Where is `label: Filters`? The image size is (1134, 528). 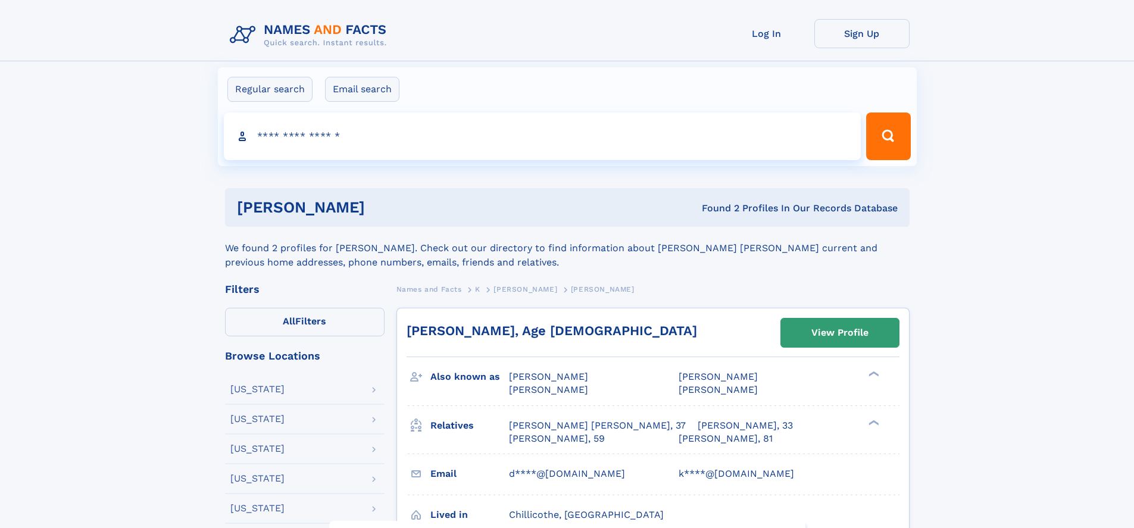 label: Filters is located at coordinates (305, 322).